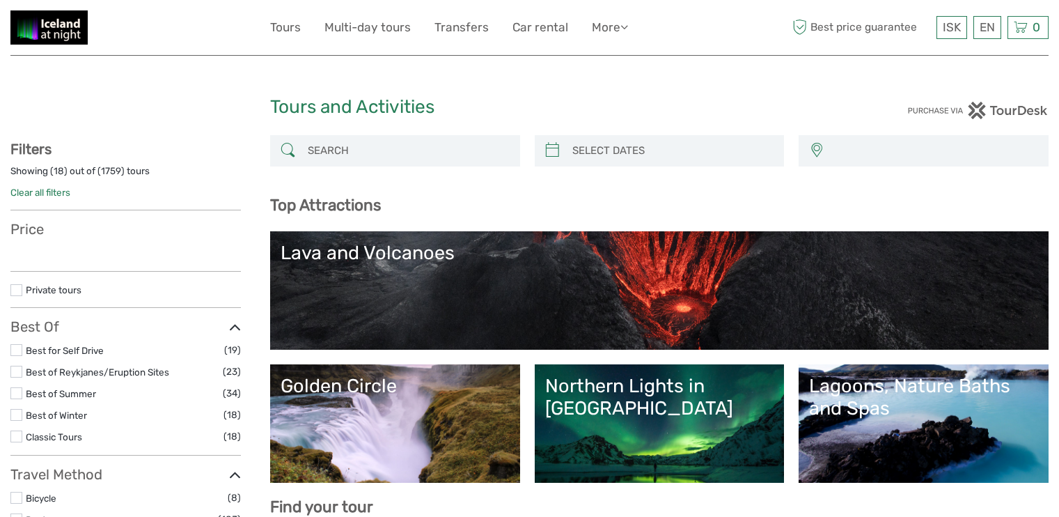 The image size is (1059, 517). I want to click on span: (19), so click(233, 349).